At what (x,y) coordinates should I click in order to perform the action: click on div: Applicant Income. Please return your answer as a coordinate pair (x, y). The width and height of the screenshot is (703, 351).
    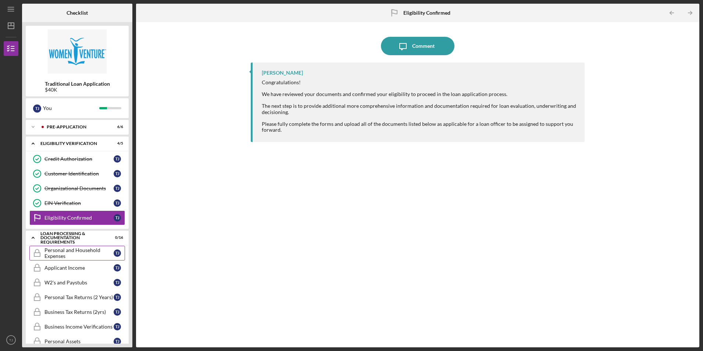
    Looking at the image, I should click on (79, 268).